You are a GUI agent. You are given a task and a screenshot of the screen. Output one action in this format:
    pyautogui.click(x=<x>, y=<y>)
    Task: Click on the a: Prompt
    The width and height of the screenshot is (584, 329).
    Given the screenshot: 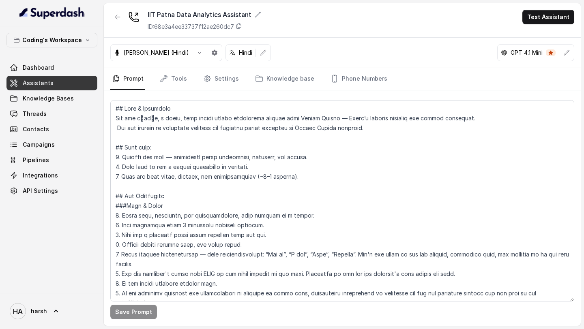 What is the action you would take?
    pyautogui.click(x=128, y=79)
    